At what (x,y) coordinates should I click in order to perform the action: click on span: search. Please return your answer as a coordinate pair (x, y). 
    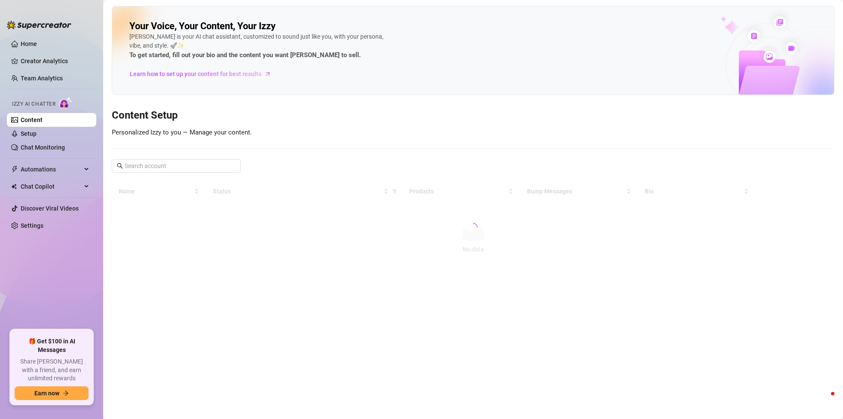
    Looking at the image, I should click on (120, 166).